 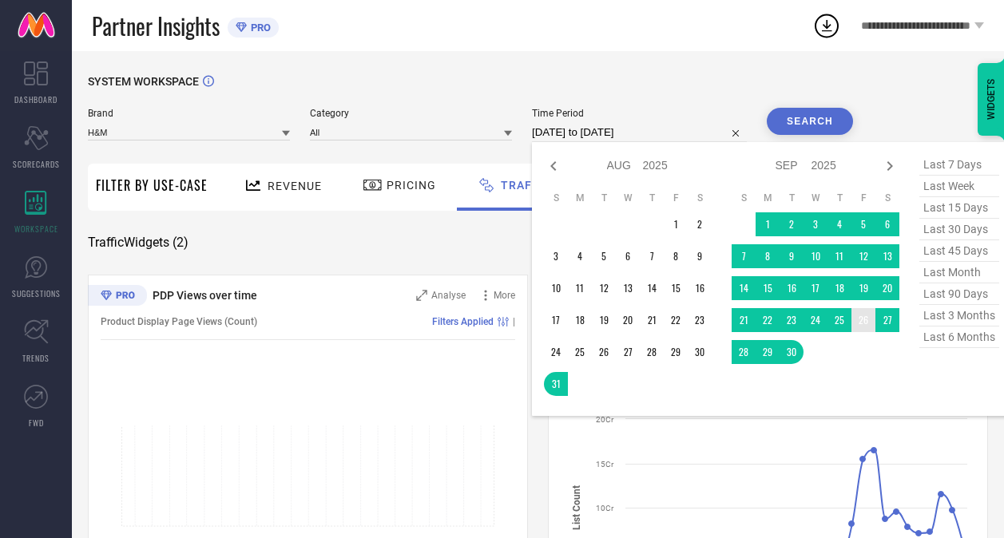 I want to click on td: Fri Aug 01 2025, so click(x=676, y=224).